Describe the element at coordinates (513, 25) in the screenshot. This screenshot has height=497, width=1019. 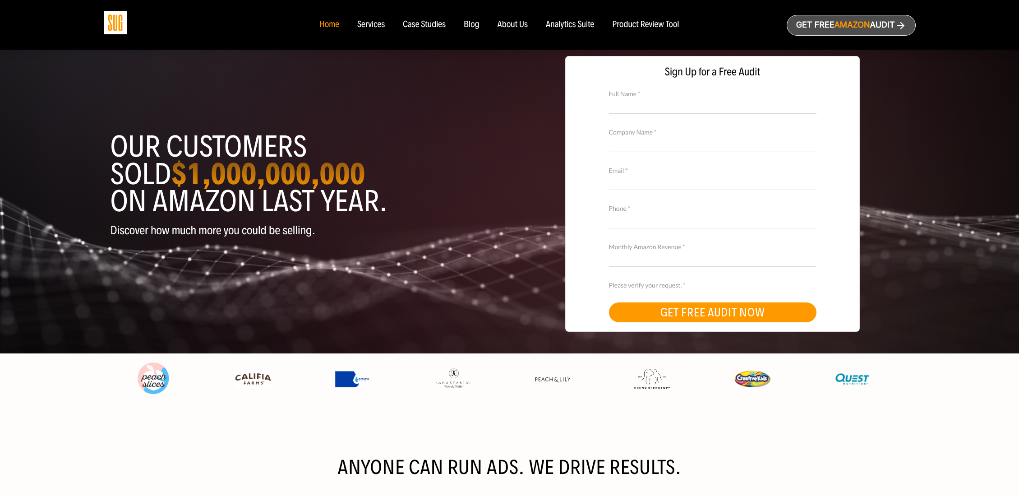
I see `a: About Us` at that location.